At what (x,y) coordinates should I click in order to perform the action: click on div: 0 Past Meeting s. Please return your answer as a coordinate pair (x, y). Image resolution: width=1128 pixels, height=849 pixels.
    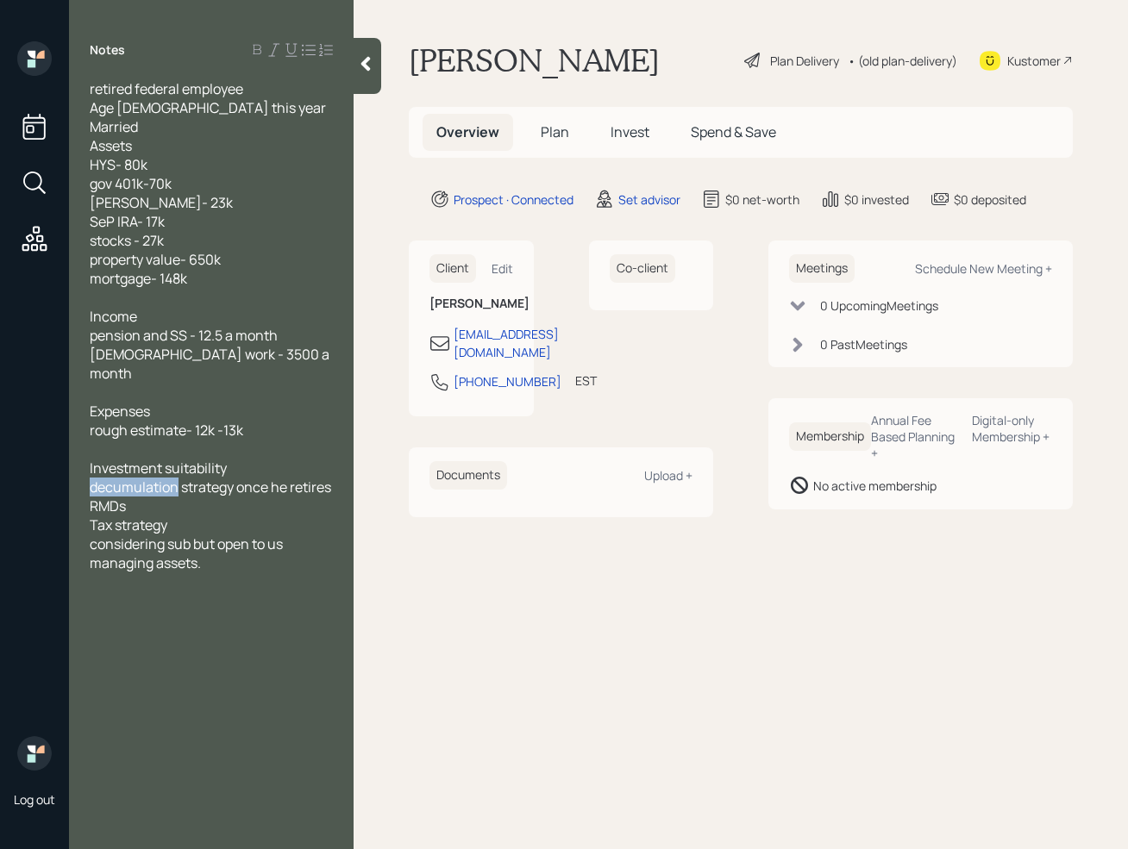
    Looking at the image, I should click on (863, 344).